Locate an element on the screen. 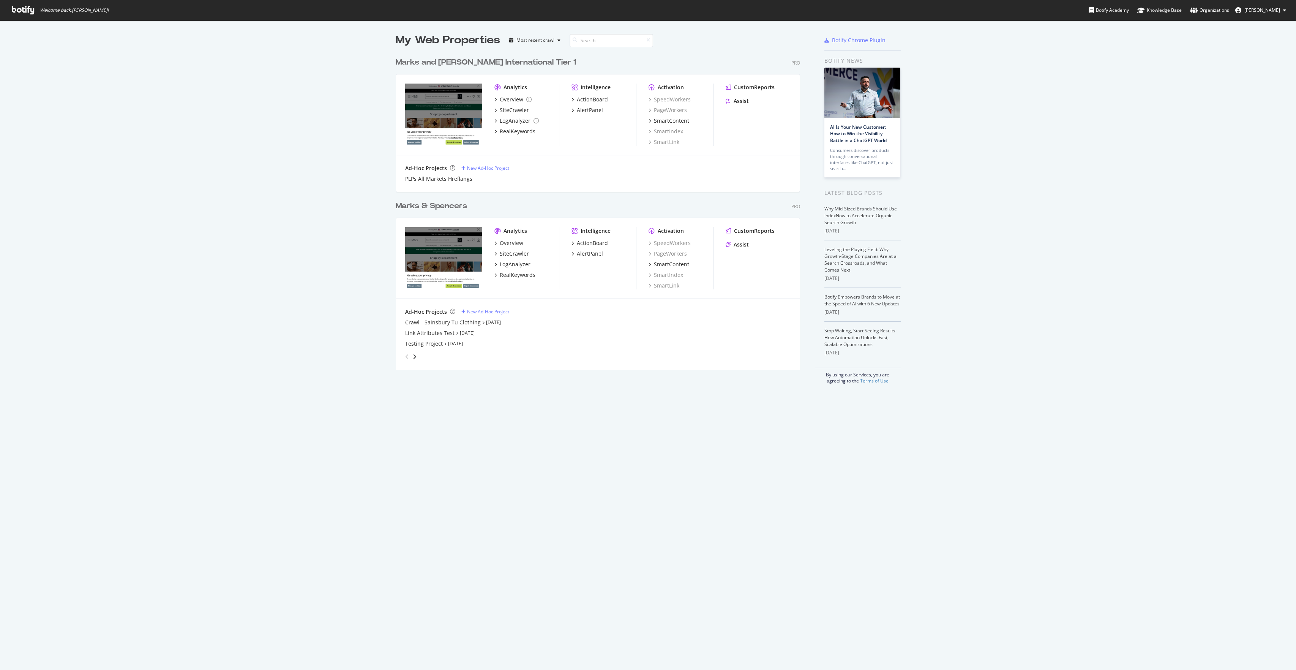 The height and width of the screenshot is (670, 1296). div: By using our Services, you are agreeing to the is located at coordinates (858, 376).